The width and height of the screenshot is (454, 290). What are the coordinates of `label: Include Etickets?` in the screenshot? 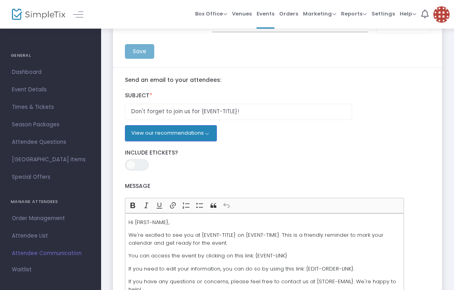 It's located at (278, 153).